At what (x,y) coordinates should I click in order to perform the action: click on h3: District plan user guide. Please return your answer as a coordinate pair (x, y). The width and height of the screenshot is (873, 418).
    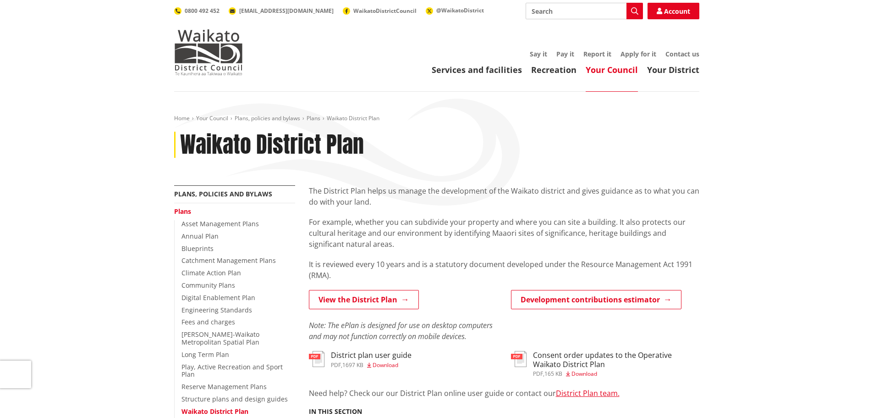
    Looking at the image, I should click on (371, 355).